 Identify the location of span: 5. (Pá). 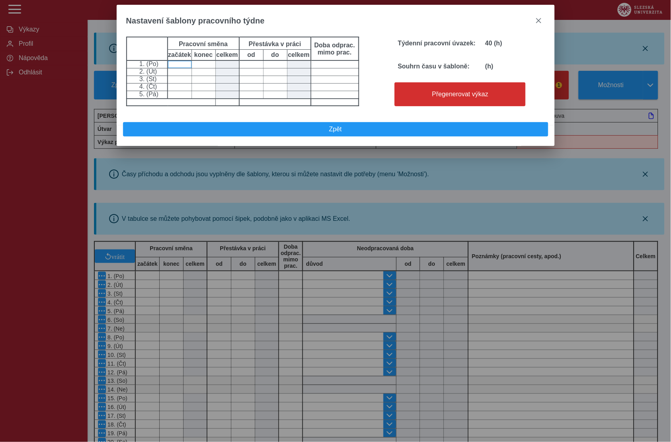
(148, 94).